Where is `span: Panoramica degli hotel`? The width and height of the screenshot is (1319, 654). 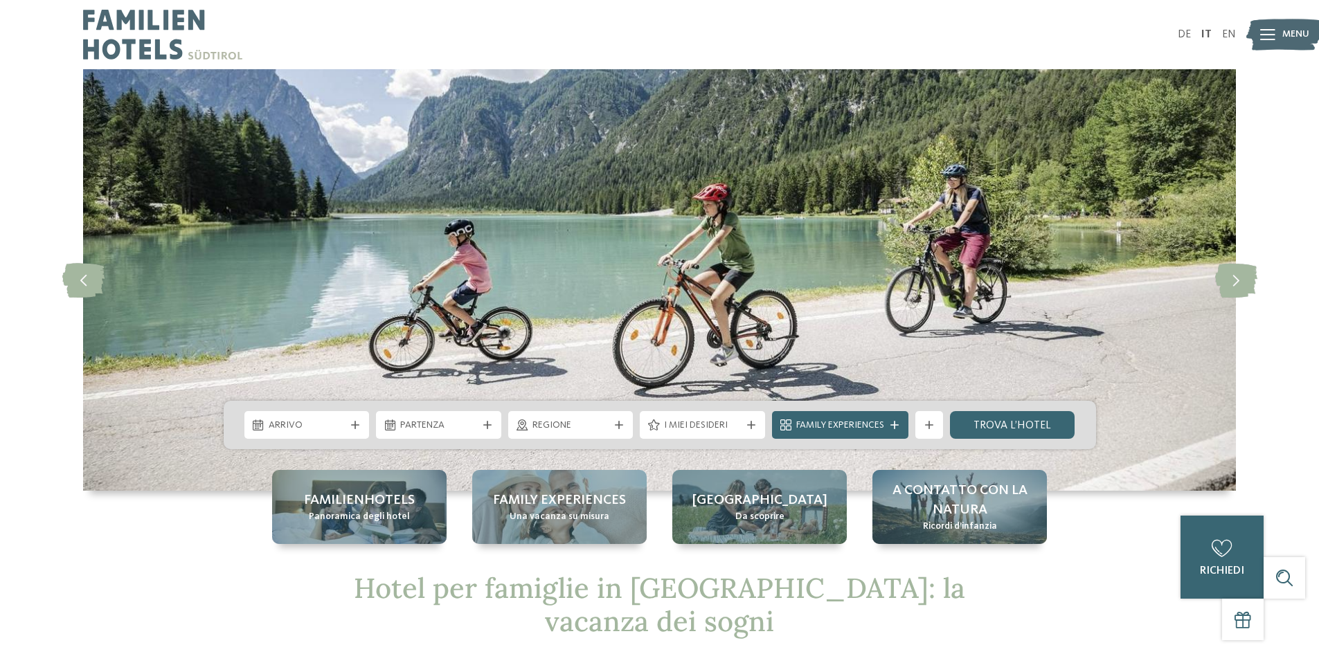 span: Panoramica degli hotel is located at coordinates (359, 517).